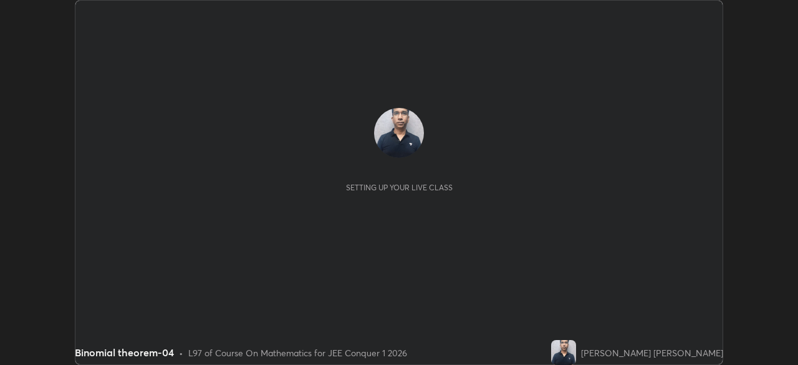  Describe the element at coordinates (399, 187) in the screenshot. I see `div: Setting up your live class` at that location.